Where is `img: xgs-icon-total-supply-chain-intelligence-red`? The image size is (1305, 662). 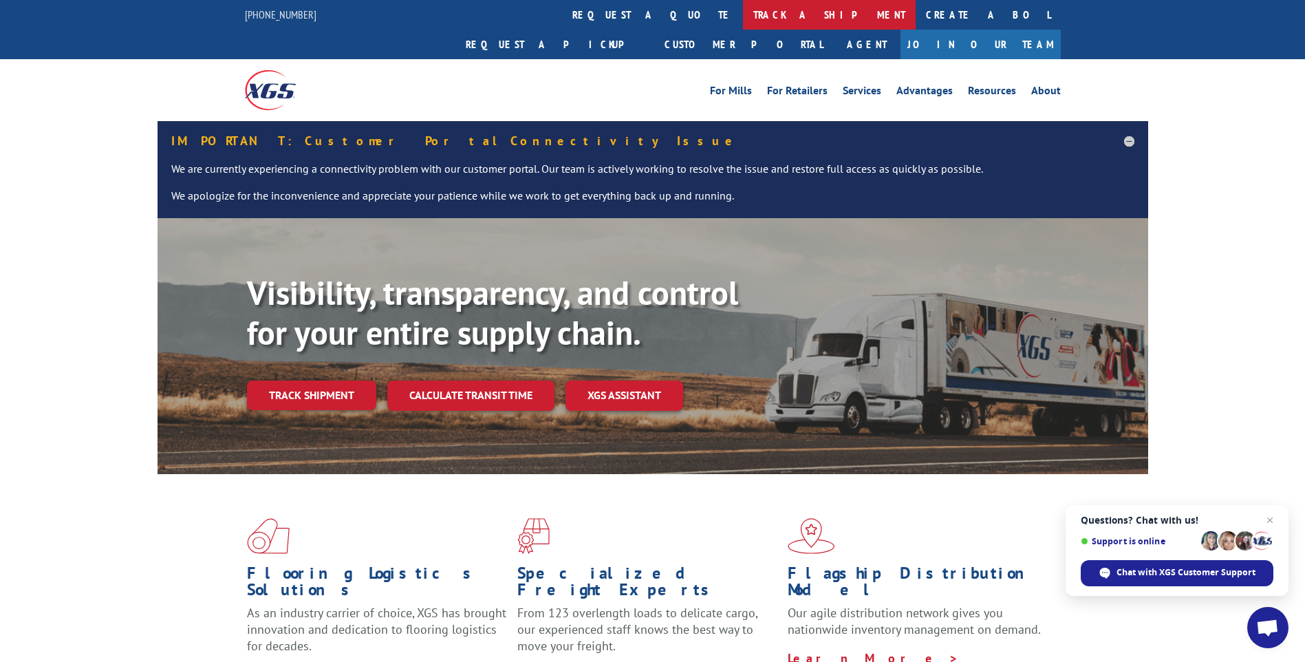
img: xgs-icon-total-supply-chain-intelligence-red is located at coordinates (268, 536).